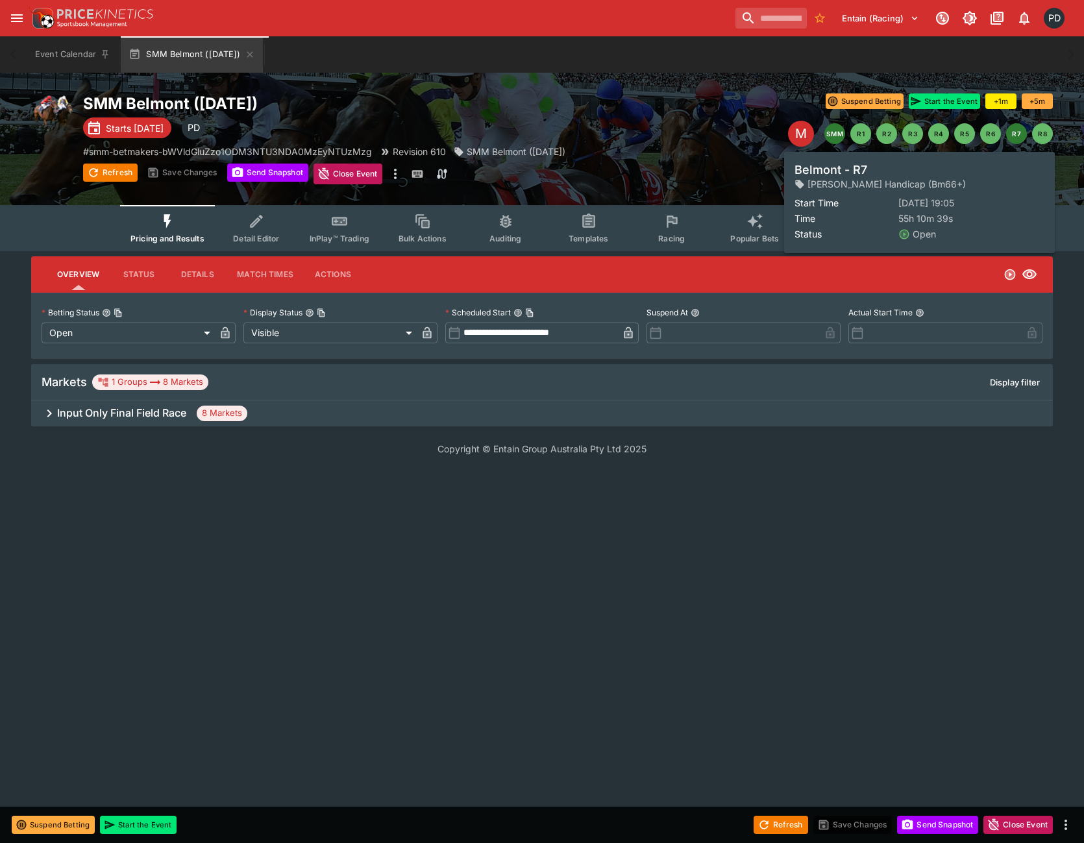  Describe the element at coordinates (17, 18) in the screenshot. I see `button: open drawer` at that location.